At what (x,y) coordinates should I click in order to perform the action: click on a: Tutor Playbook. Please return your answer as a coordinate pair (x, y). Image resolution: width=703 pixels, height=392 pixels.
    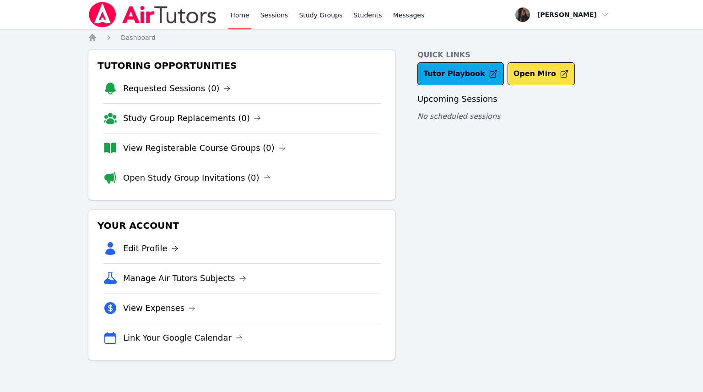
    Looking at the image, I should click on (461, 74).